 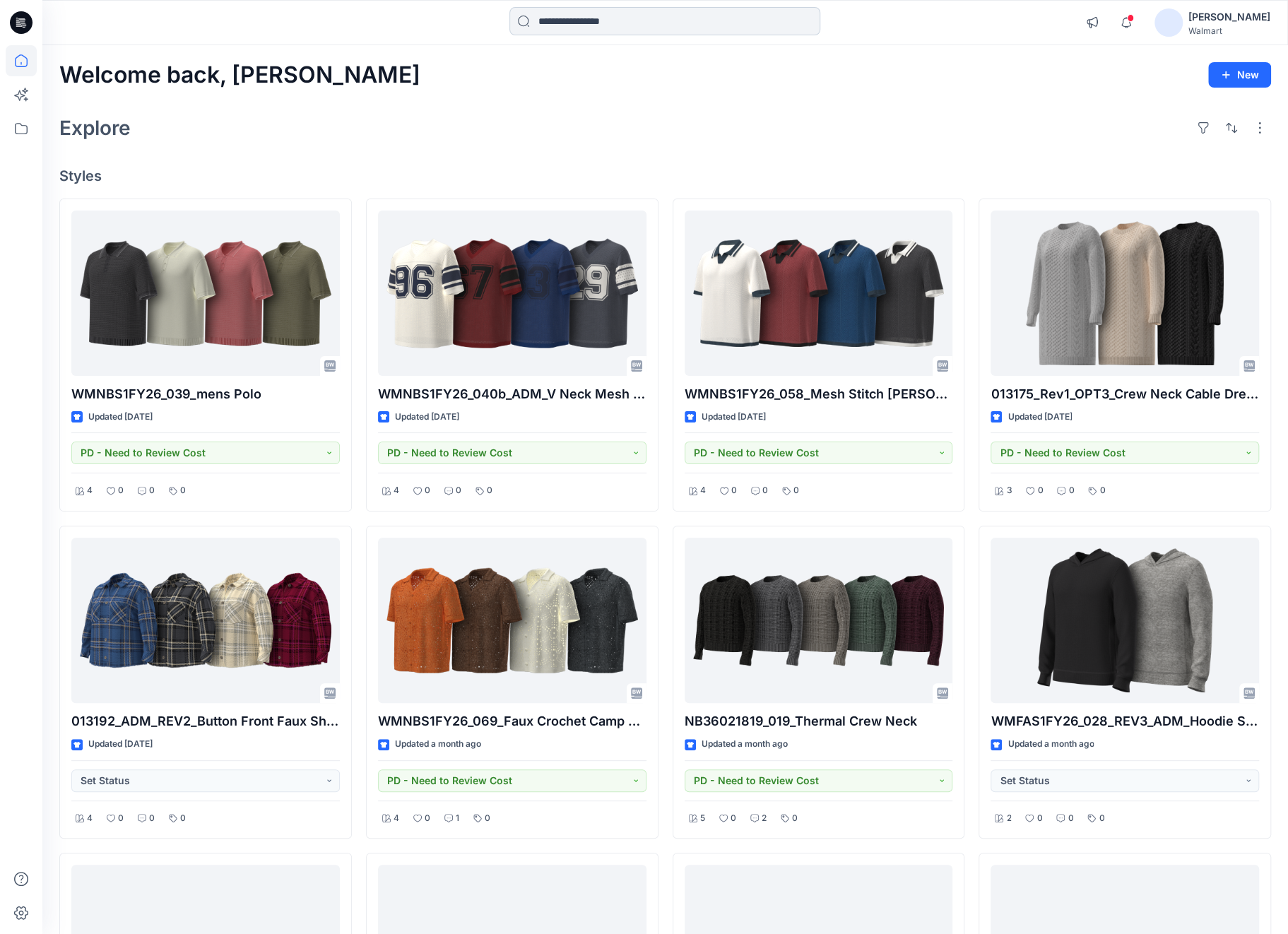 What do you see at coordinates (206, 294) in the screenshot?
I see `a: WMNBS1FY26_039_mens Polo` at bounding box center [206, 294].